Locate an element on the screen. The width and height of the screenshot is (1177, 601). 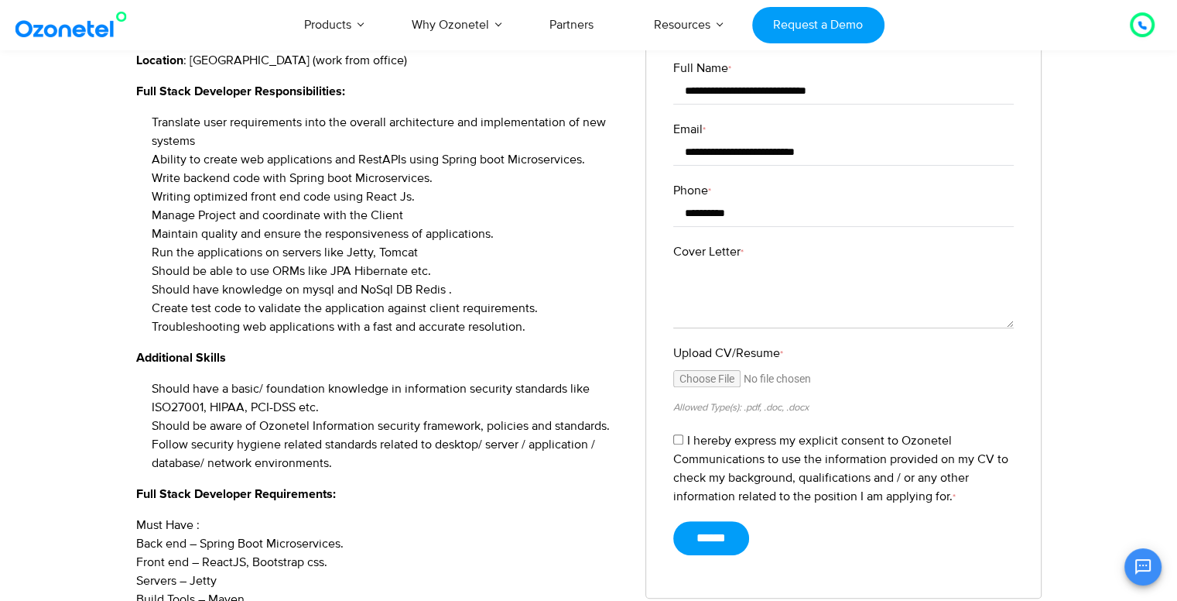
strong: Location is located at coordinates (159, 60).